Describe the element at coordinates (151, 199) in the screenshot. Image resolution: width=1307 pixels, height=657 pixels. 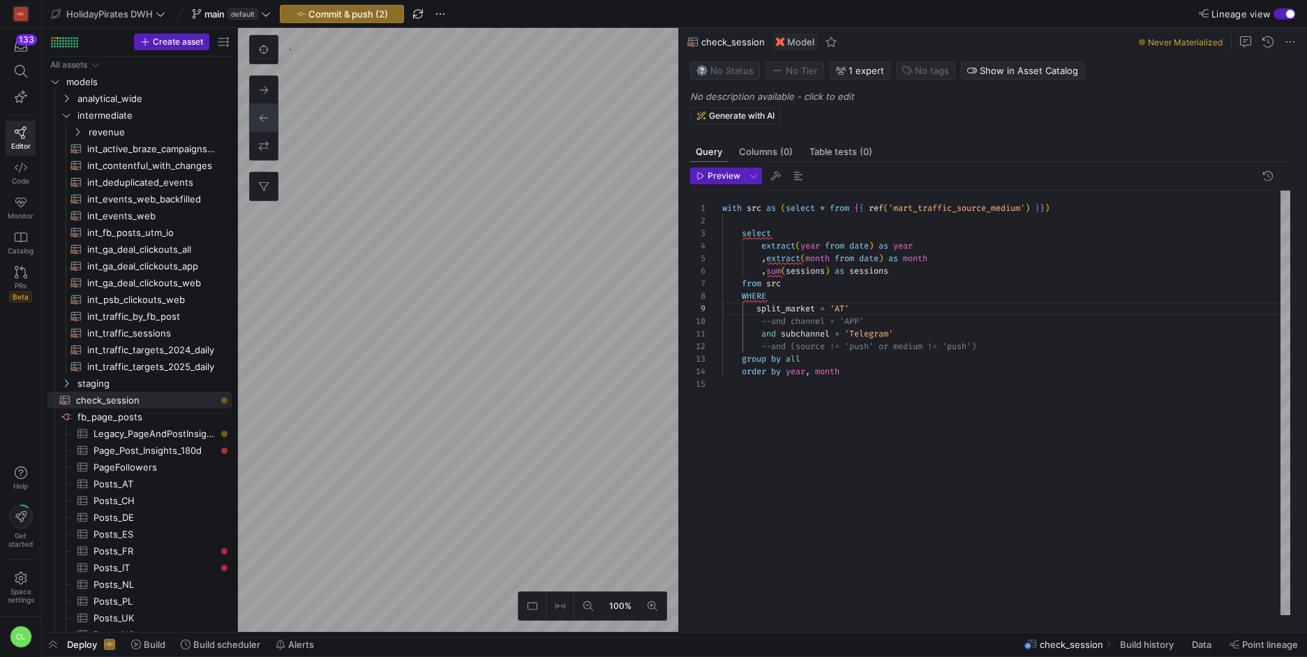
I see `span: int_events_web_backfilled​​​​​​​​​​` at that location.